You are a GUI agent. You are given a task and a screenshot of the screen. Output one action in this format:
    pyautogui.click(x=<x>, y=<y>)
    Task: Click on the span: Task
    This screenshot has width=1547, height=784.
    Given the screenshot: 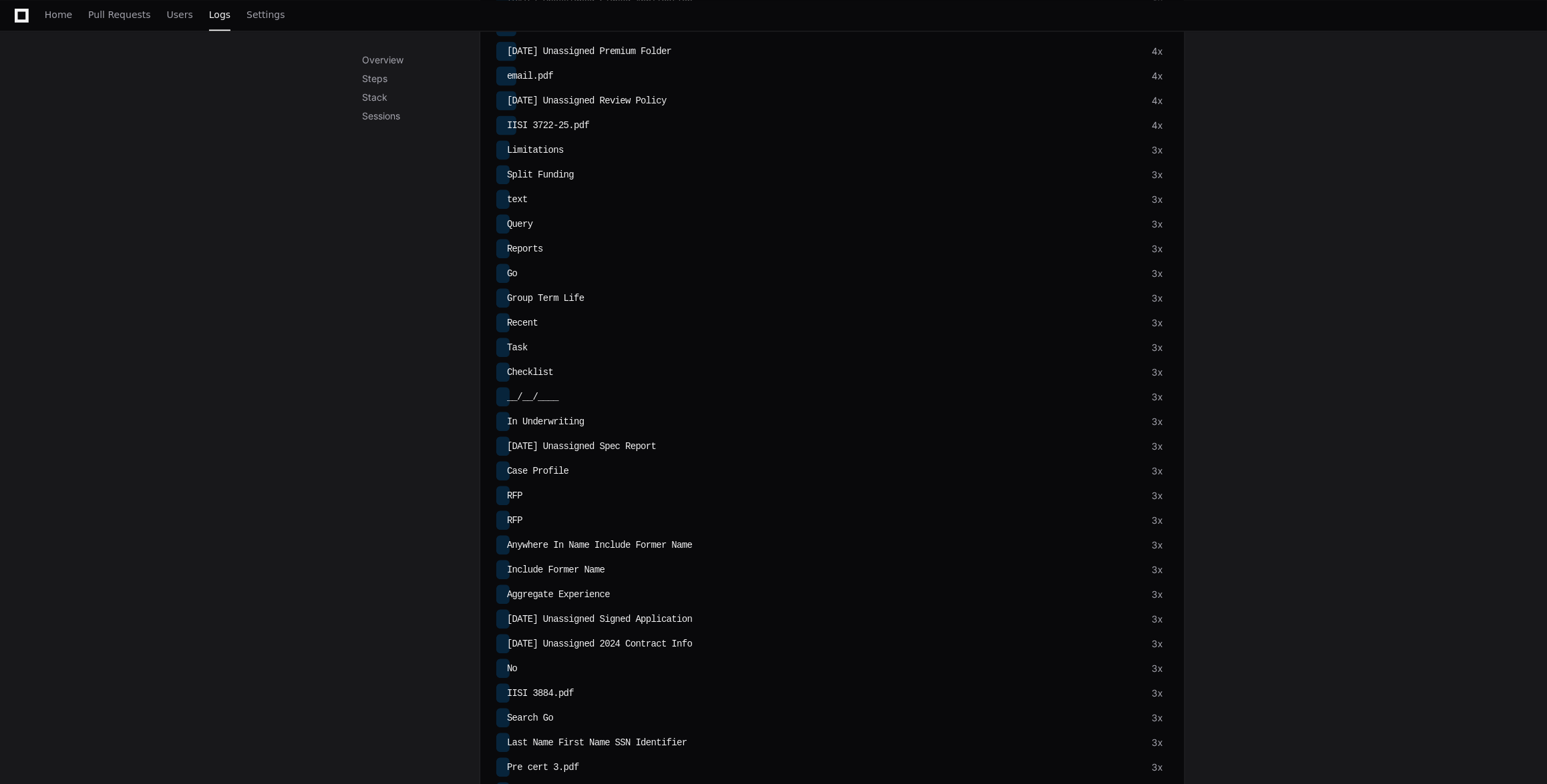 What is the action you would take?
    pyautogui.click(x=517, y=348)
    